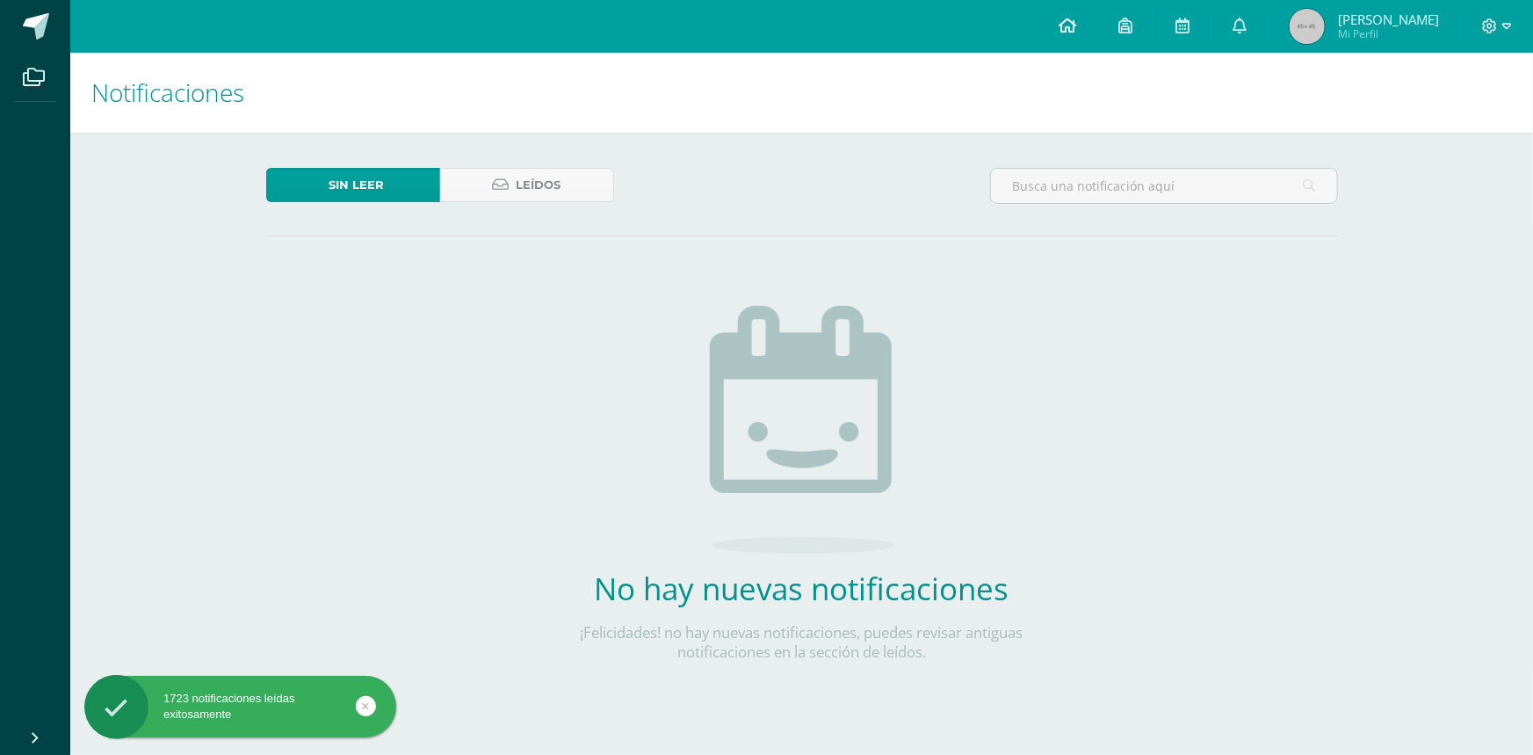 The image size is (1533, 755). What do you see at coordinates (1307, 26) in the screenshot?
I see `img: 45x45` at bounding box center [1307, 26].